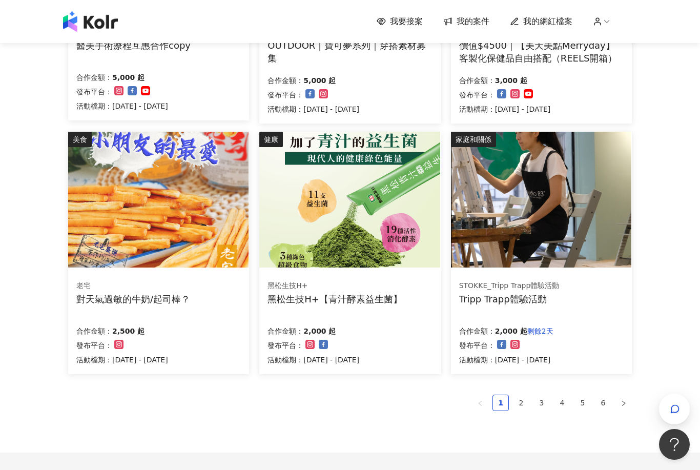 This screenshot has width=700, height=470. Describe the element at coordinates (548, 22) in the screenshot. I see `span: 我的網紅檔案` at that location.